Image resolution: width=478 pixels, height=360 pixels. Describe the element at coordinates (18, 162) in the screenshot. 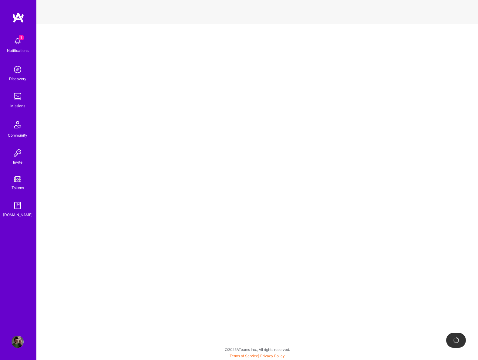

I see `div: Invite` at that location.